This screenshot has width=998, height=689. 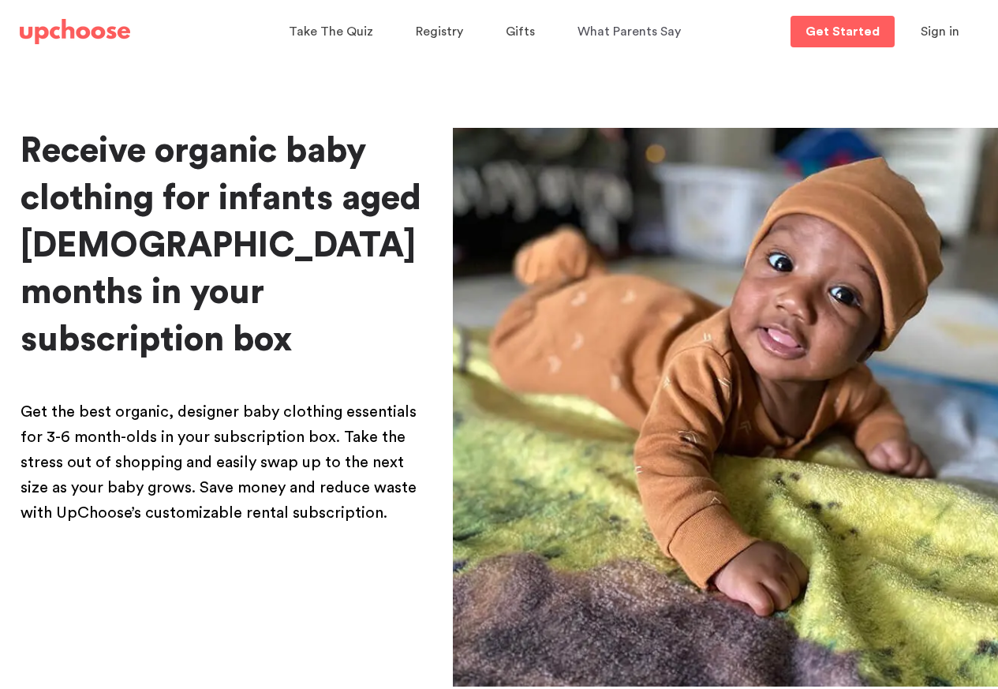 What do you see at coordinates (629, 32) in the screenshot?
I see `span: What Parents Say` at bounding box center [629, 32].